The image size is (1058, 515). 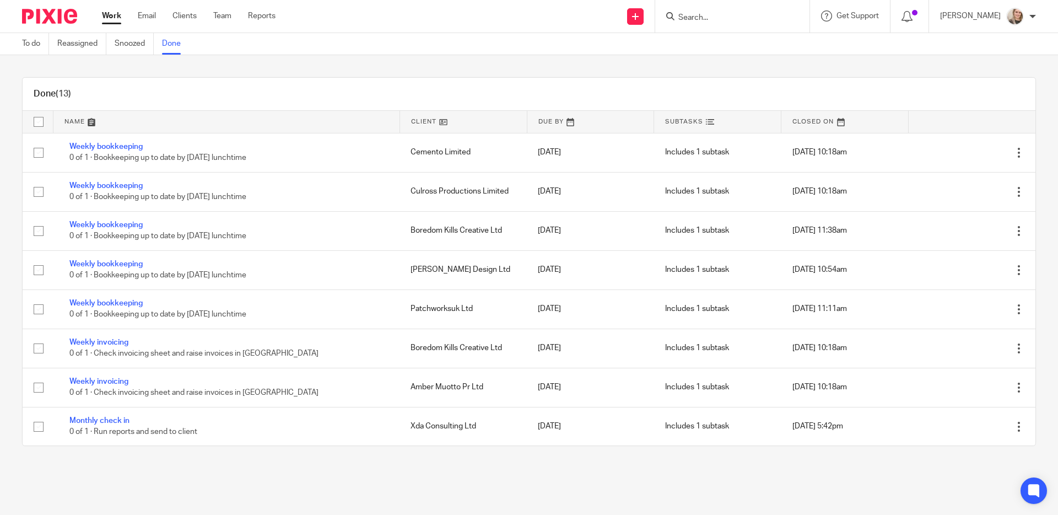 What do you see at coordinates (35, 44) in the screenshot?
I see `a: To do` at bounding box center [35, 44].